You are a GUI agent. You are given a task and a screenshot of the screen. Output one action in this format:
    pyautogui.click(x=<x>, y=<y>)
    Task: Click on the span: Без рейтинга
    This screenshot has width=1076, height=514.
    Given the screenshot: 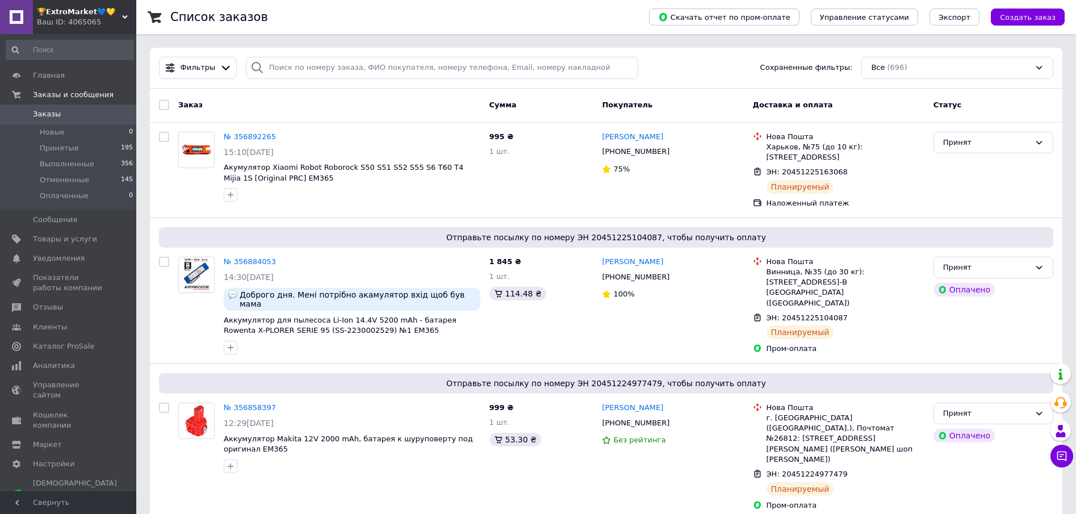 What is the action you would take?
    pyautogui.click(x=639, y=439)
    